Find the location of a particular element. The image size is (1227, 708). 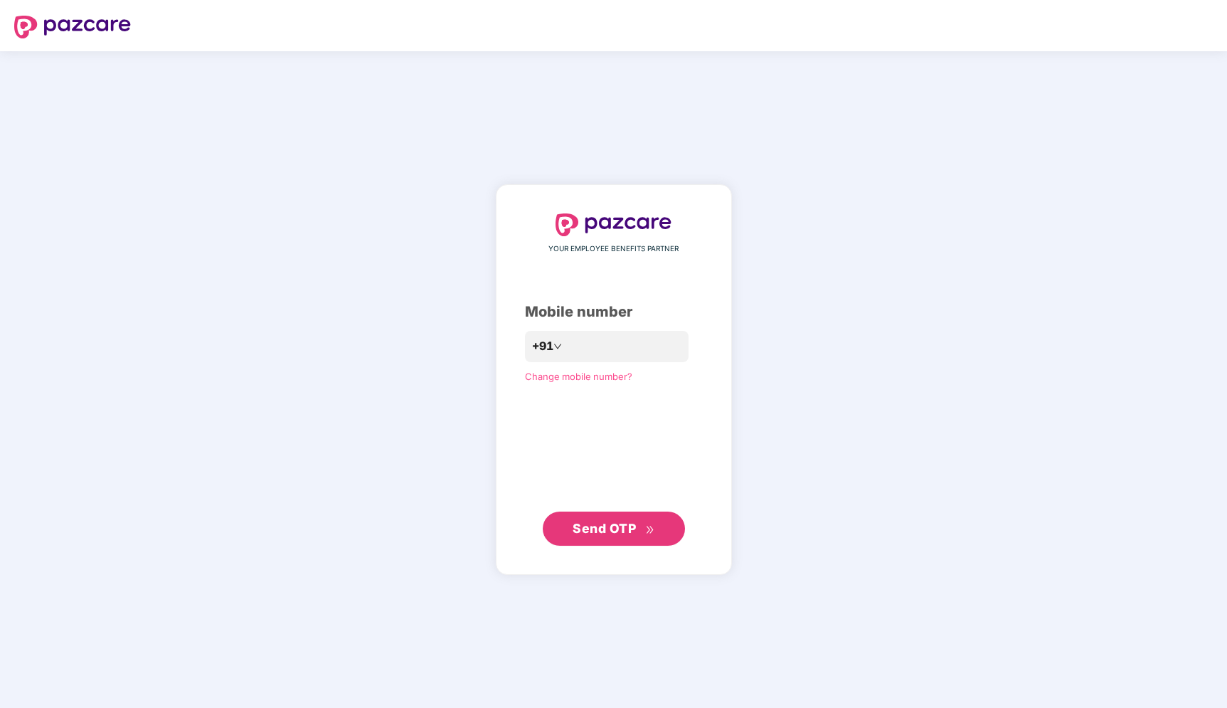

span: down is located at coordinates (558, 346).